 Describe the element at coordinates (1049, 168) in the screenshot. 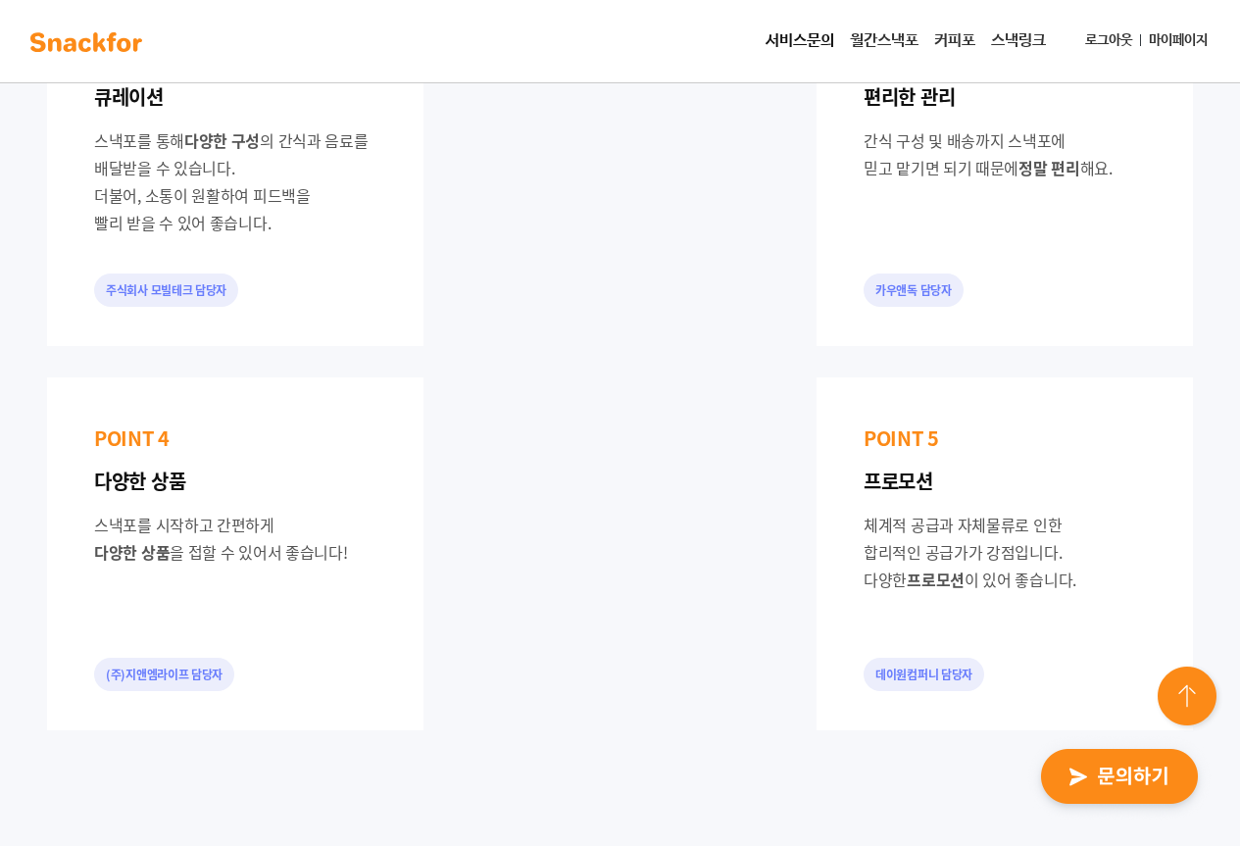

I see `span: 정말 편리` at that location.